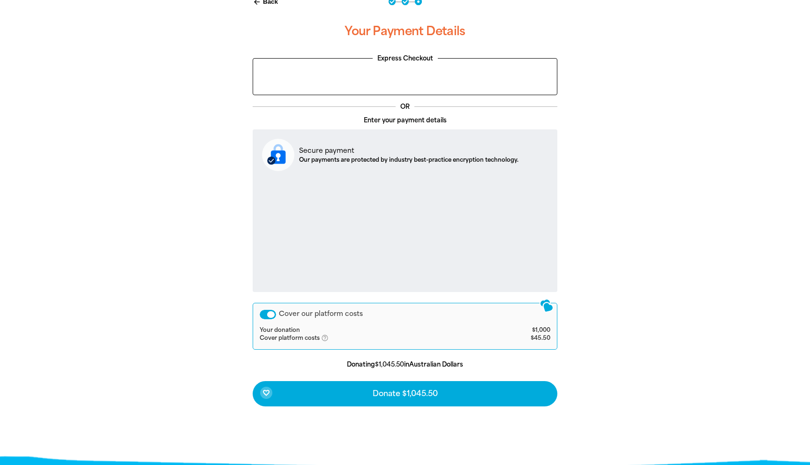  What do you see at coordinates (409, 160) in the screenshot?
I see `p: Our payments are protected by industry best-practice encryption technology.` at bounding box center [409, 160].